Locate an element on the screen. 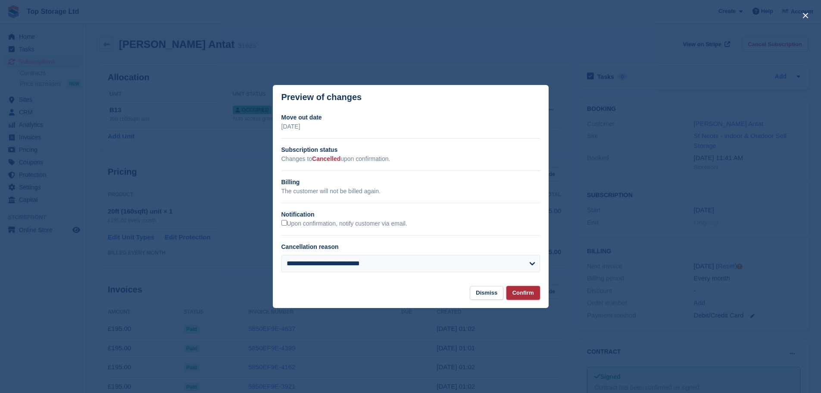 This screenshot has height=393, width=821. h2: Move out date is located at coordinates (411, 117).